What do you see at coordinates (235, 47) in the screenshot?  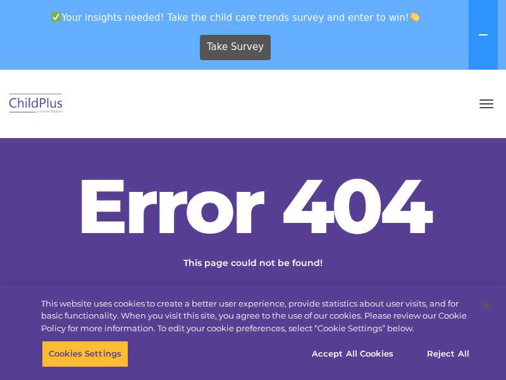 I see `a: Take Survey` at bounding box center [235, 47].